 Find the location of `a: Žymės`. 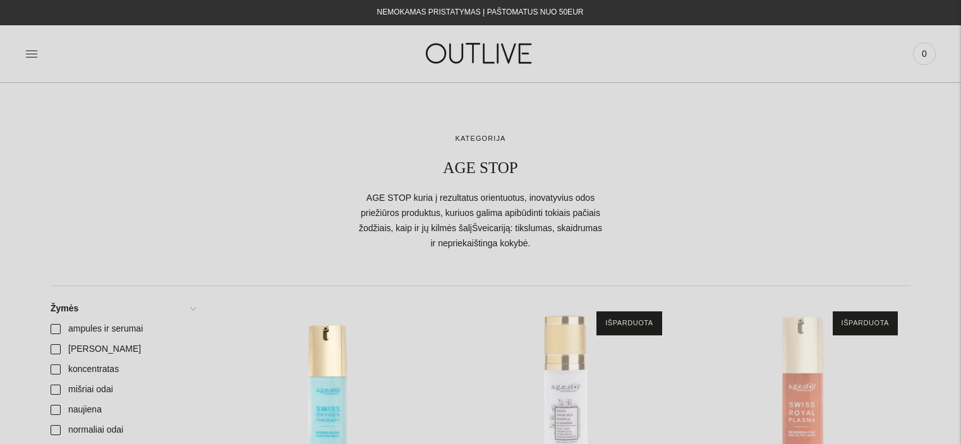

a: Žymės is located at coordinates (123, 309).